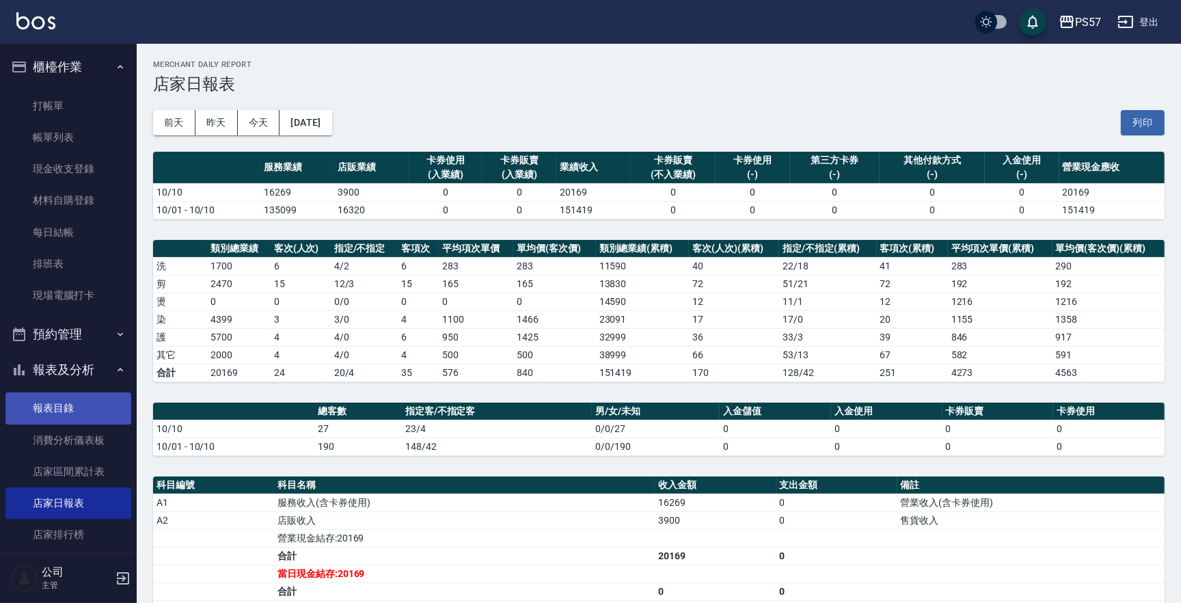 The image size is (1181, 603). I want to click on th: 服務業績, so click(297, 167).